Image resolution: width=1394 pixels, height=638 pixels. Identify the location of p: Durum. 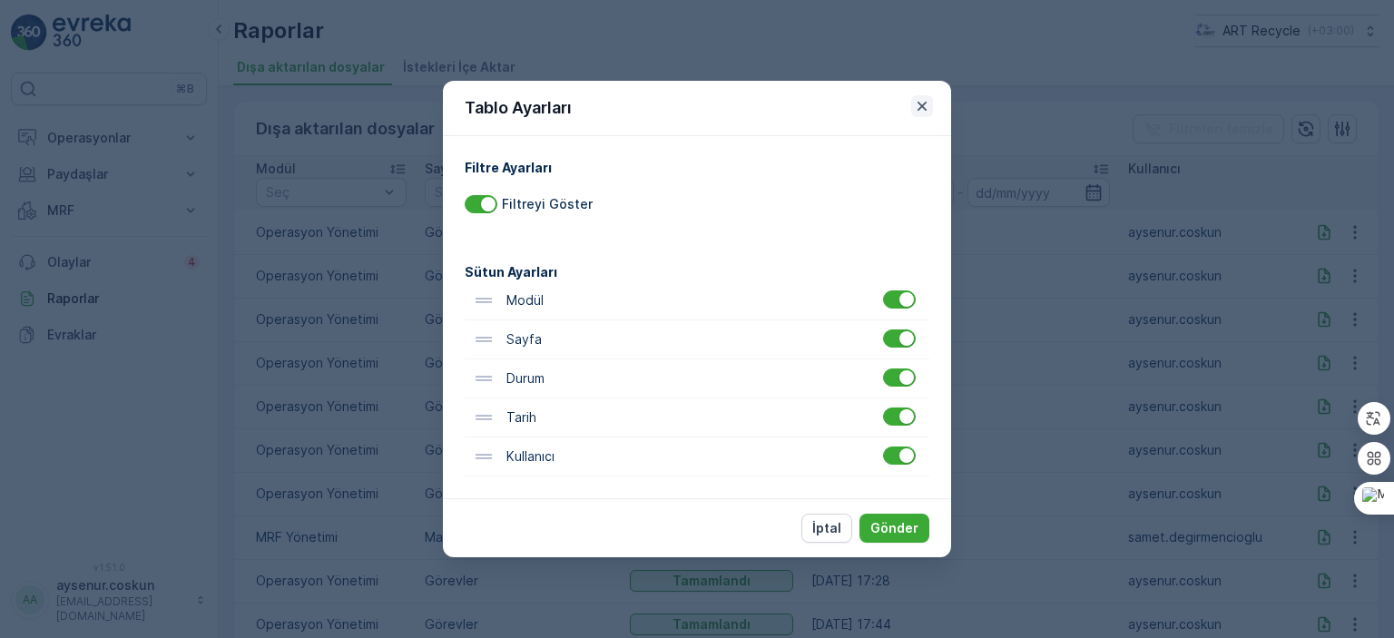
(524, 379).